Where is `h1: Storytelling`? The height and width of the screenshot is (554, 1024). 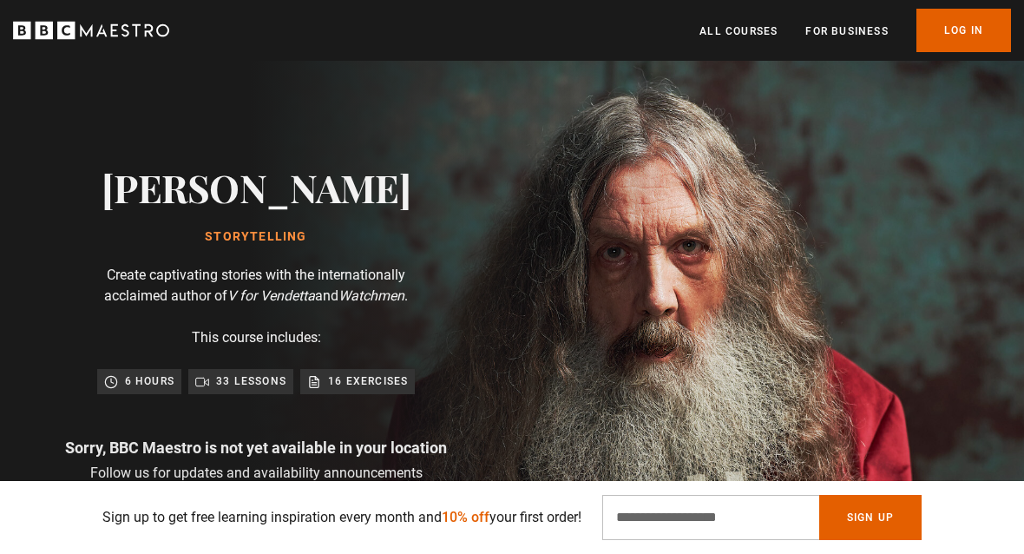 h1: Storytelling is located at coordinates (256, 237).